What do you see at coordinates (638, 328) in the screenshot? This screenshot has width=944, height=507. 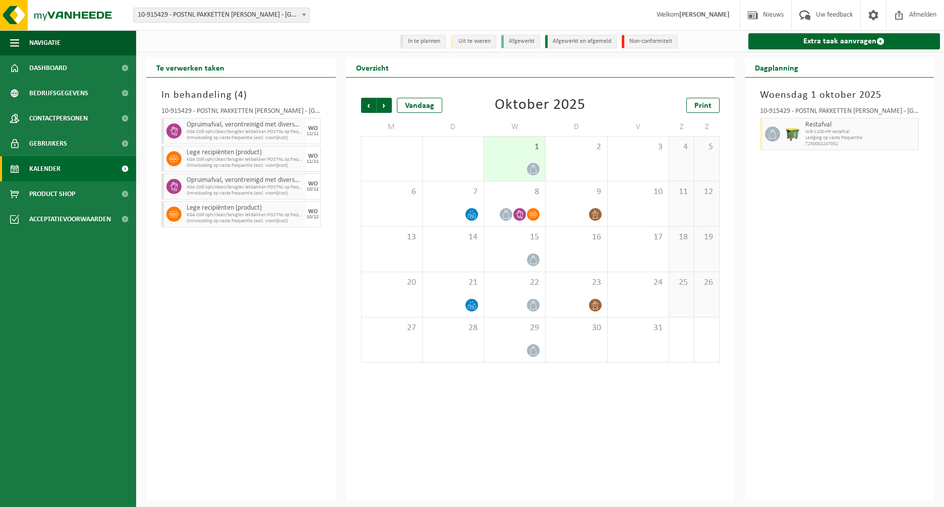 I see `span: 31` at bounding box center [638, 328].